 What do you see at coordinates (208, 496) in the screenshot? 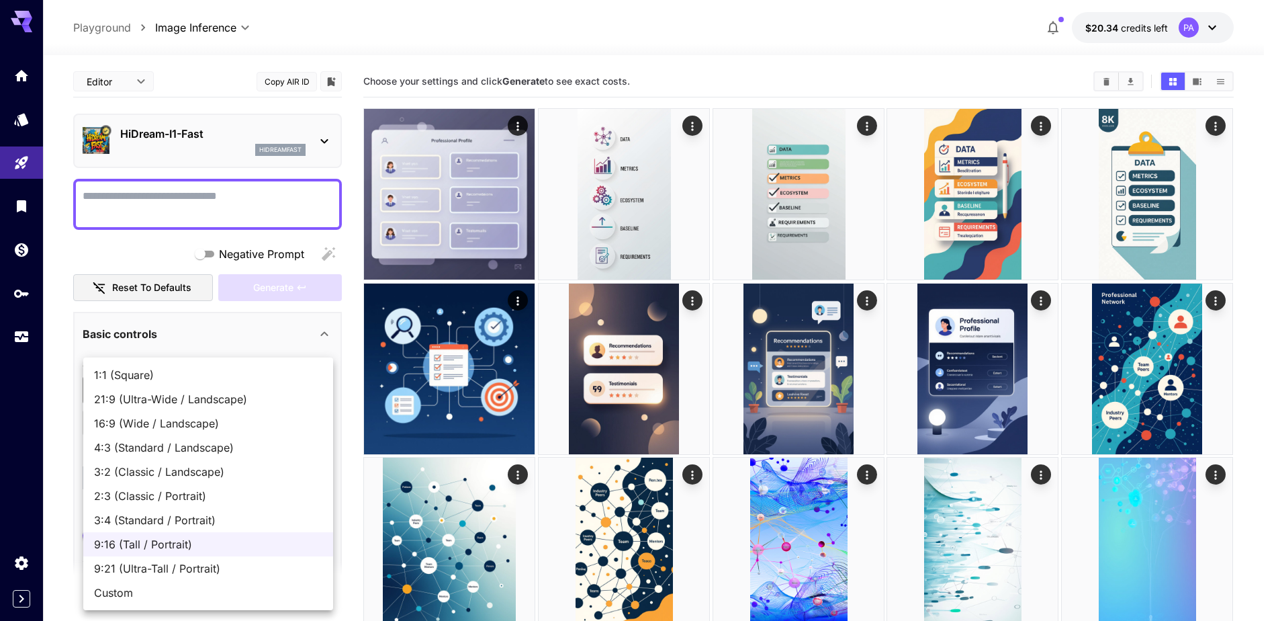
I see `span: 2:3 (Classic / Portrait)` at bounding box center [208, 496].